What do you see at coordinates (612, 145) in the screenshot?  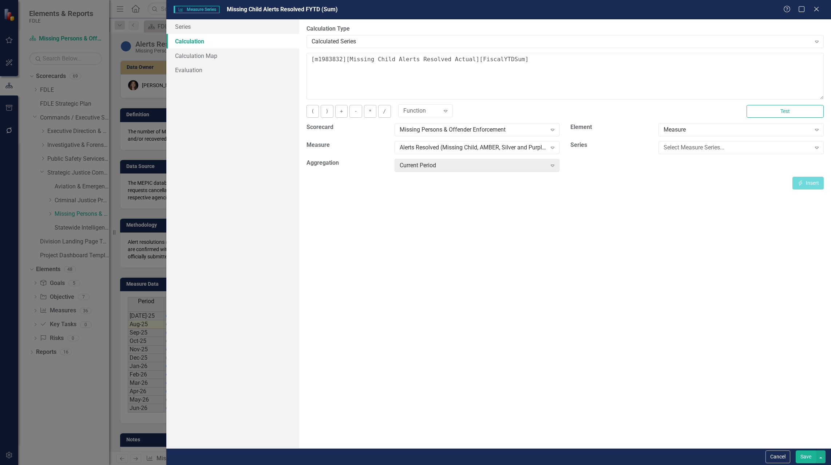 I see `label: Series` at bounding box center [612, 145].